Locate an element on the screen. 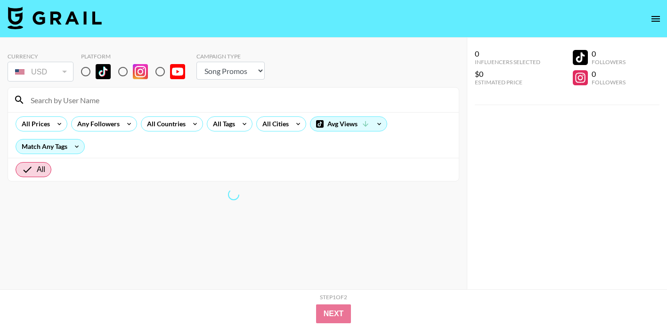 The image size is (667, 327). div: Influencers Selected is located at coordinates (508, 62).